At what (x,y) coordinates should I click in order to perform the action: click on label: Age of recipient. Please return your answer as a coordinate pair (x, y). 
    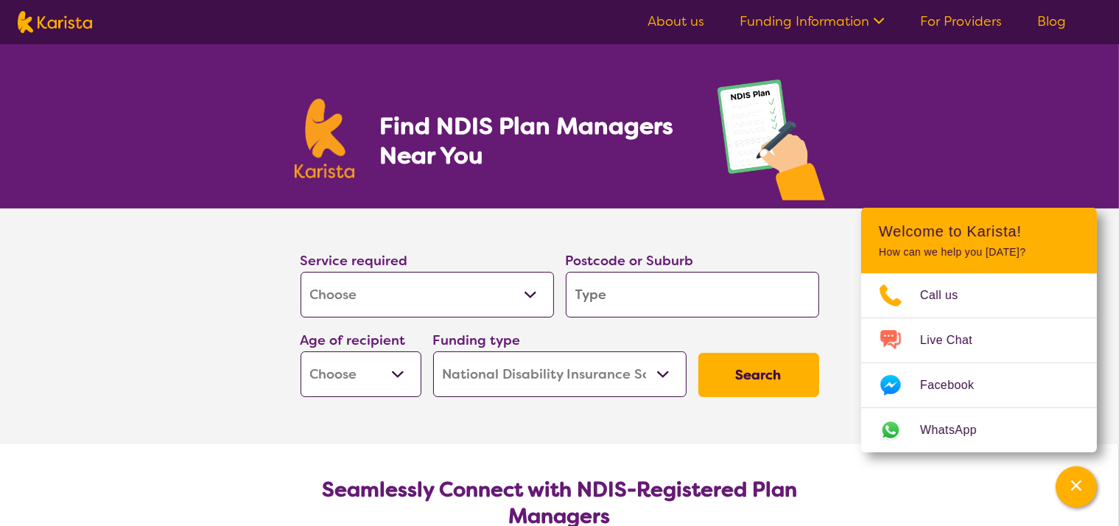
    Looking at the image, I should click on (353, 340).